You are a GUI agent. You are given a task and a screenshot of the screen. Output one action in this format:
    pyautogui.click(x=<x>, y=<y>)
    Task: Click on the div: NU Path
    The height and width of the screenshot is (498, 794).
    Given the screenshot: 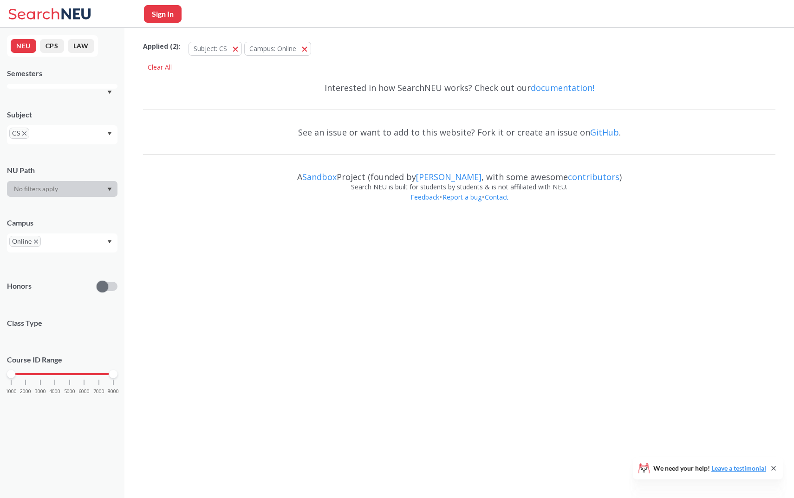 What is the action you would take?
    pyautogui.click(x=62, y=170)
    